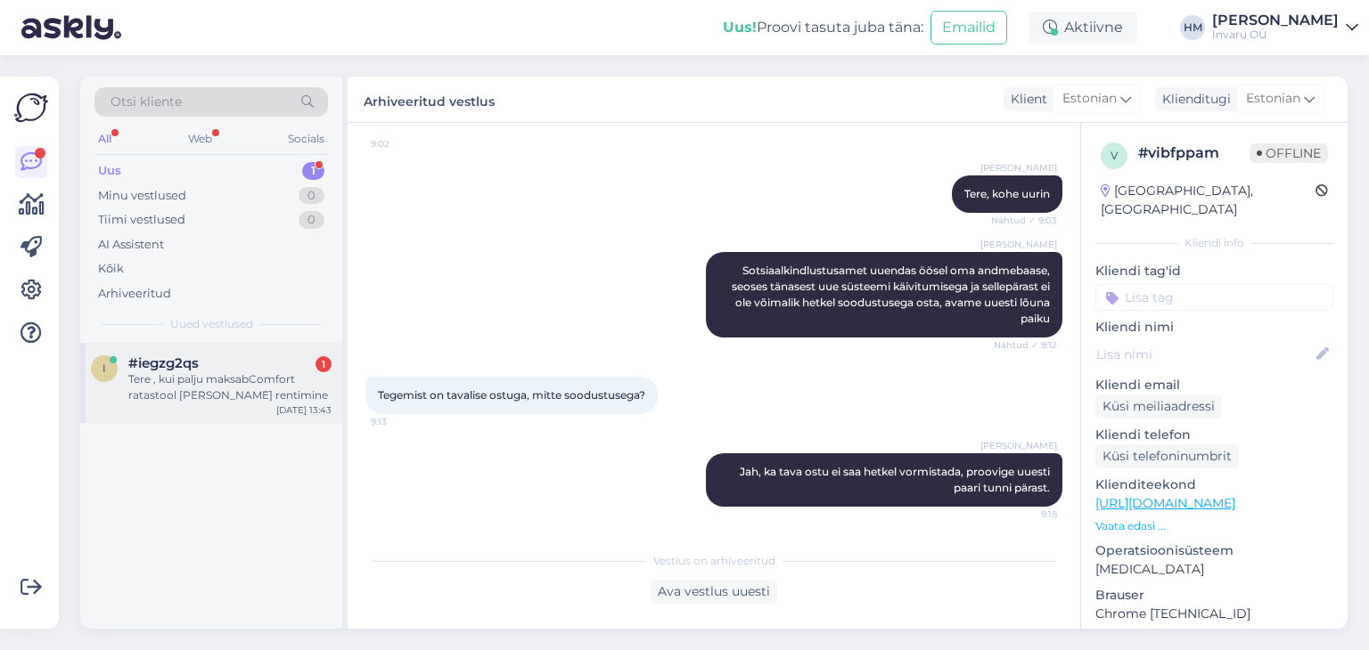 The height and width of the screenshot is (650, 1369). What do you see at coordinates (1214, 243) in the screenshot?
I see `div: Kliendi info` at bounding box center [1214, 243].